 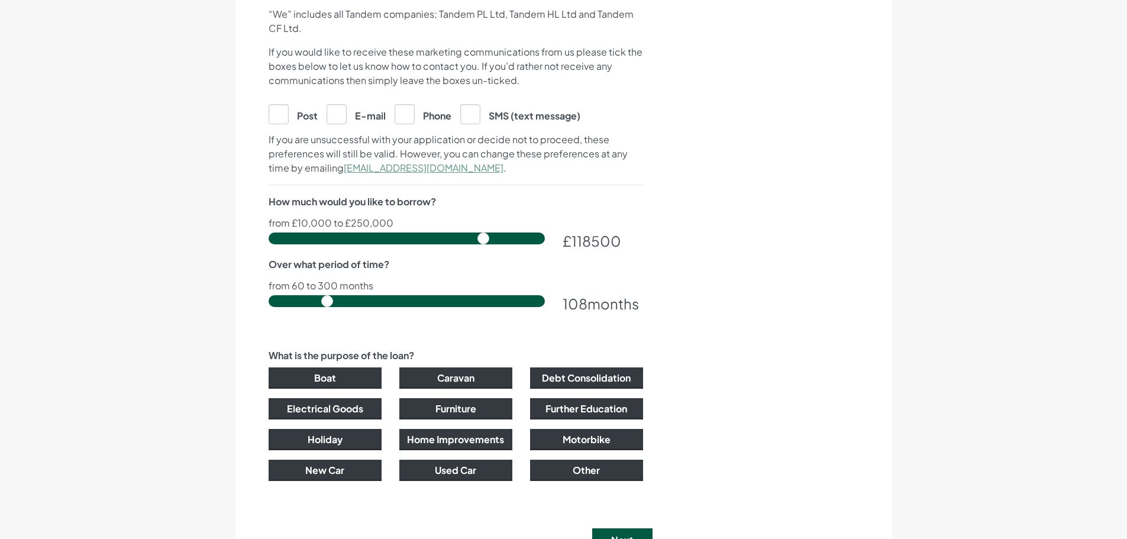 I want to click on button: Caravan, so click(x=456, y=378).